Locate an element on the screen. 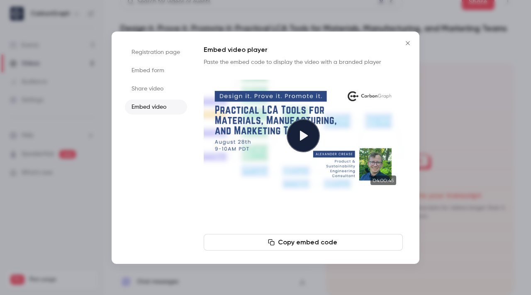 This screenshot has height=295, width=531. p: Paste the embed code to display the video with a branded player is located at coordinates (303, 62).